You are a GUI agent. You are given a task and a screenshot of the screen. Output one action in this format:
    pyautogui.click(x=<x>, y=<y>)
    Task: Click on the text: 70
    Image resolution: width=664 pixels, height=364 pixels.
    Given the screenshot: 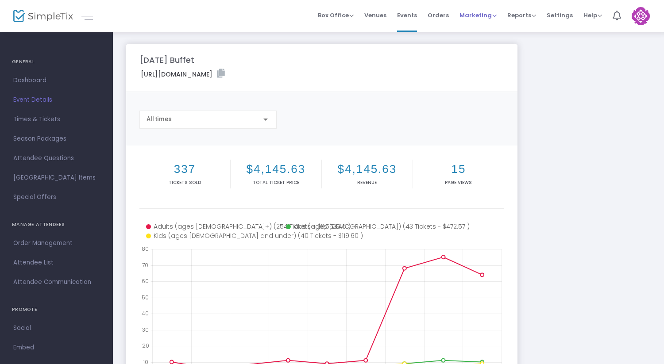 What is the action you would take?
    pyautogui.click(x=145, y=265)
    